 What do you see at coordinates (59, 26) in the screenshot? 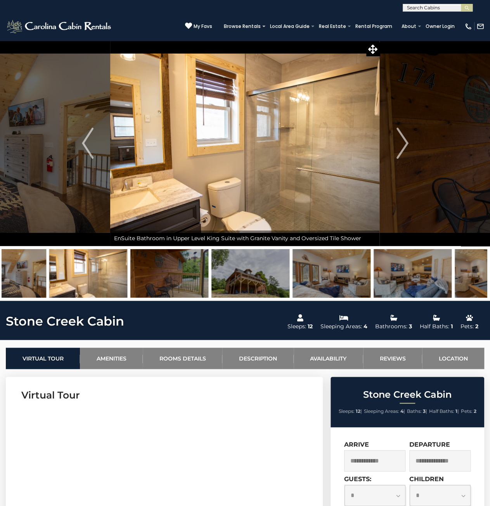
I see `img: White-1-2.png` at bounding box center [59, 26].